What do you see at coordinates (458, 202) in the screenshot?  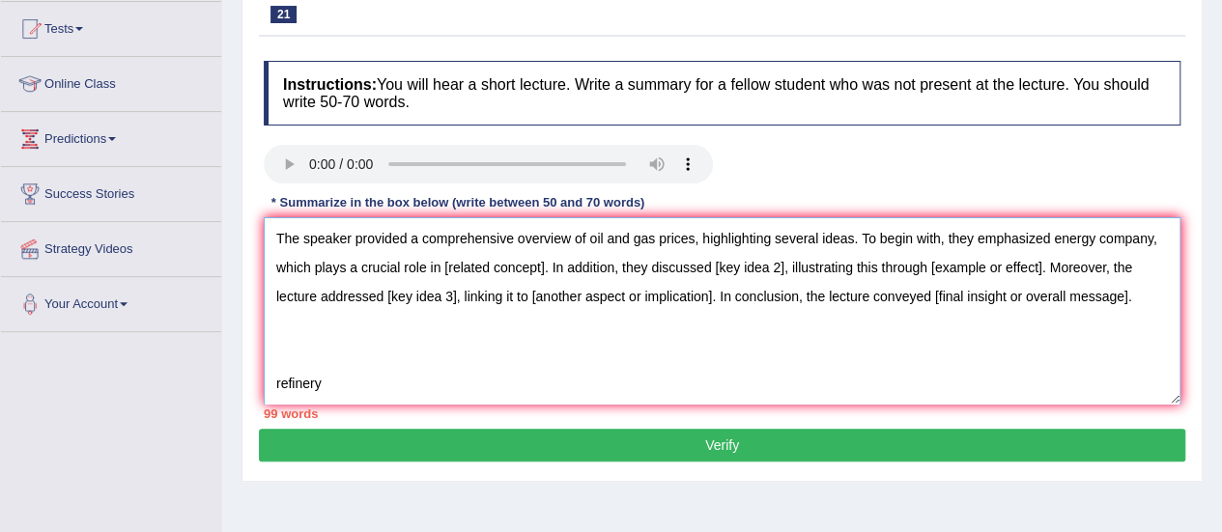 I see `div: * Summarize in the box below (write between 50 and 70 words)` at bounding box center [458, 202].